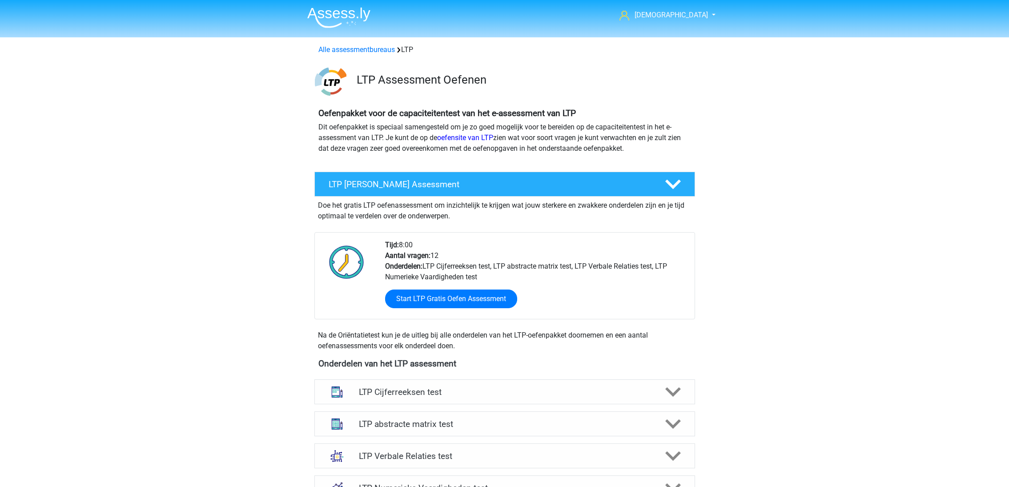  What do you see at coordinates (504, 363) in the screenshot?
I see `h4: Onderdelen van het LTP assessment` at bounding box center [504, 363].